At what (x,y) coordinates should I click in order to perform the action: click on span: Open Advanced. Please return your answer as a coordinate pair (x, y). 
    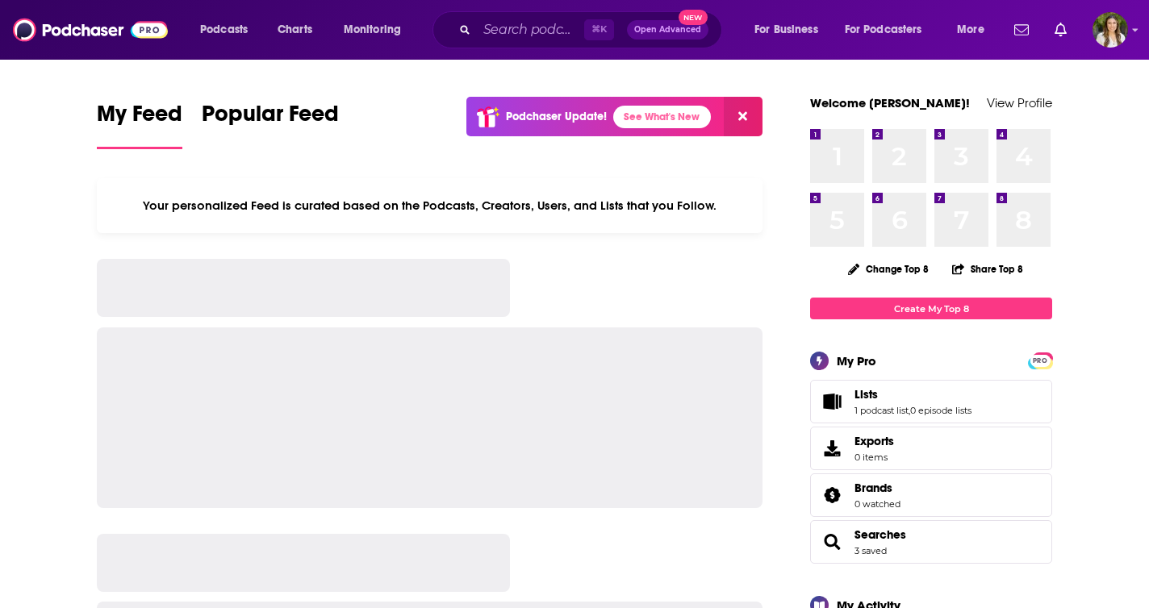
    Looking at the image, I should click on (667, 30).